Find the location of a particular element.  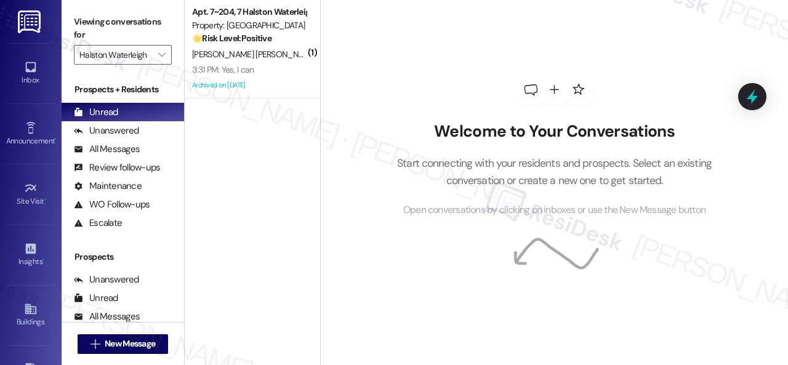

input: All communities is located at coordinates (116, 55).